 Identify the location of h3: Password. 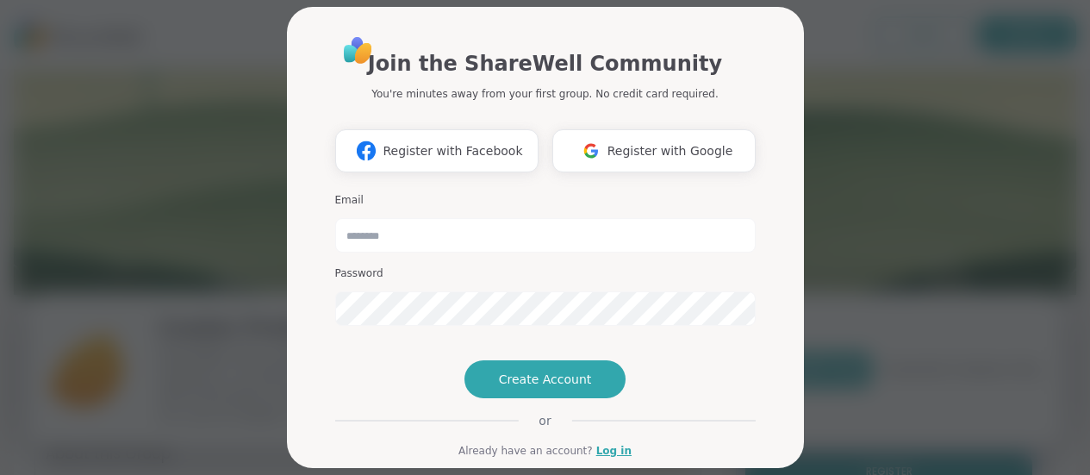
(546, 273).